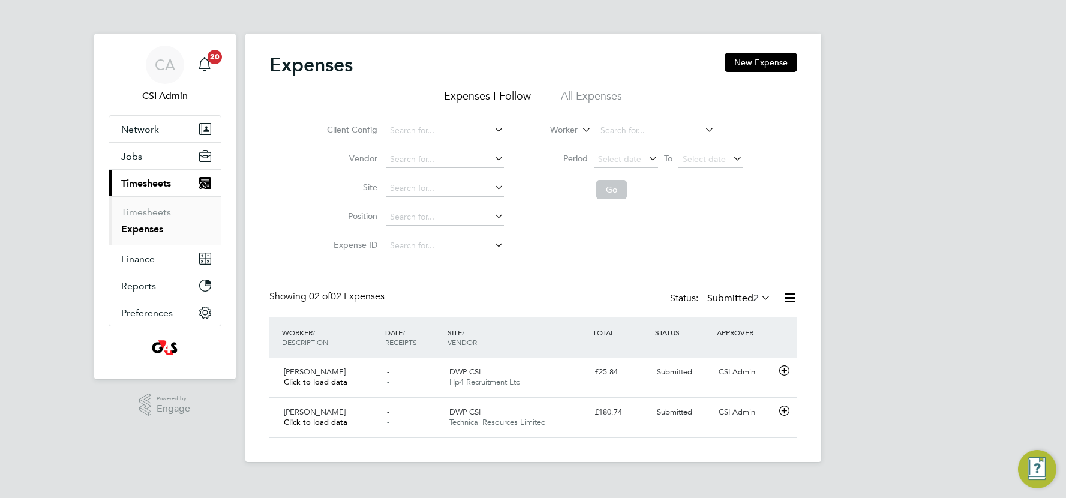 The height and width of the screenshot is (498, 1066). I want to click on button: Jobs, so click(165, 156).